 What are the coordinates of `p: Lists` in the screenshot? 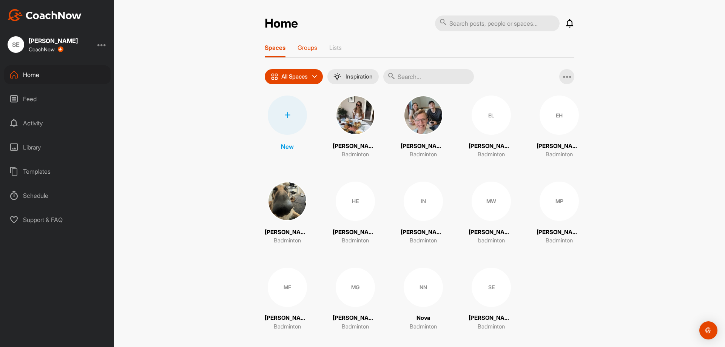 It's located at (335, 48).